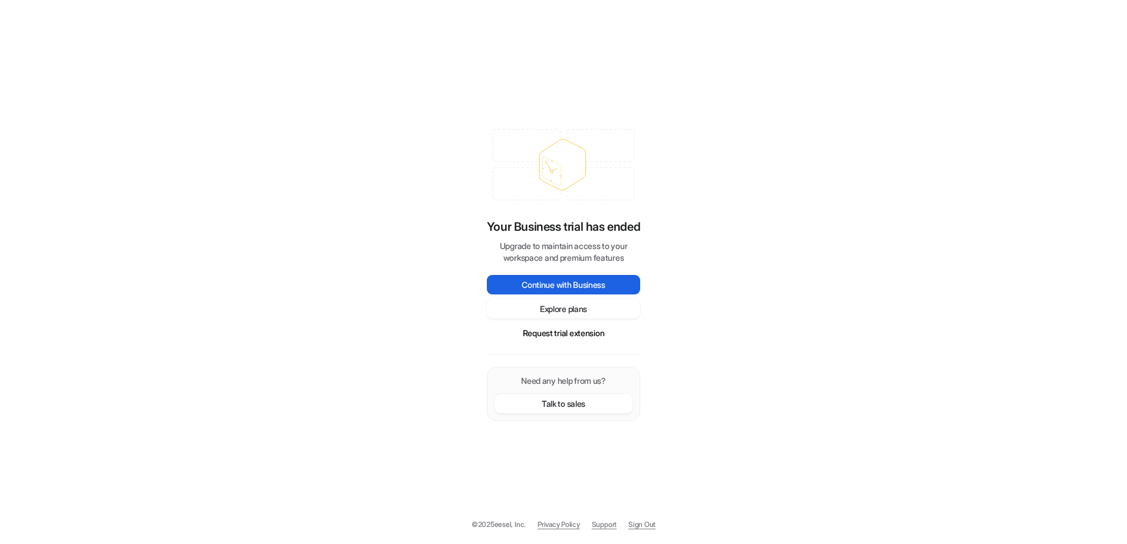  Describe the element at coordinates (563, 404) in the screenshot. I see `button: Talk to sales` at that location.